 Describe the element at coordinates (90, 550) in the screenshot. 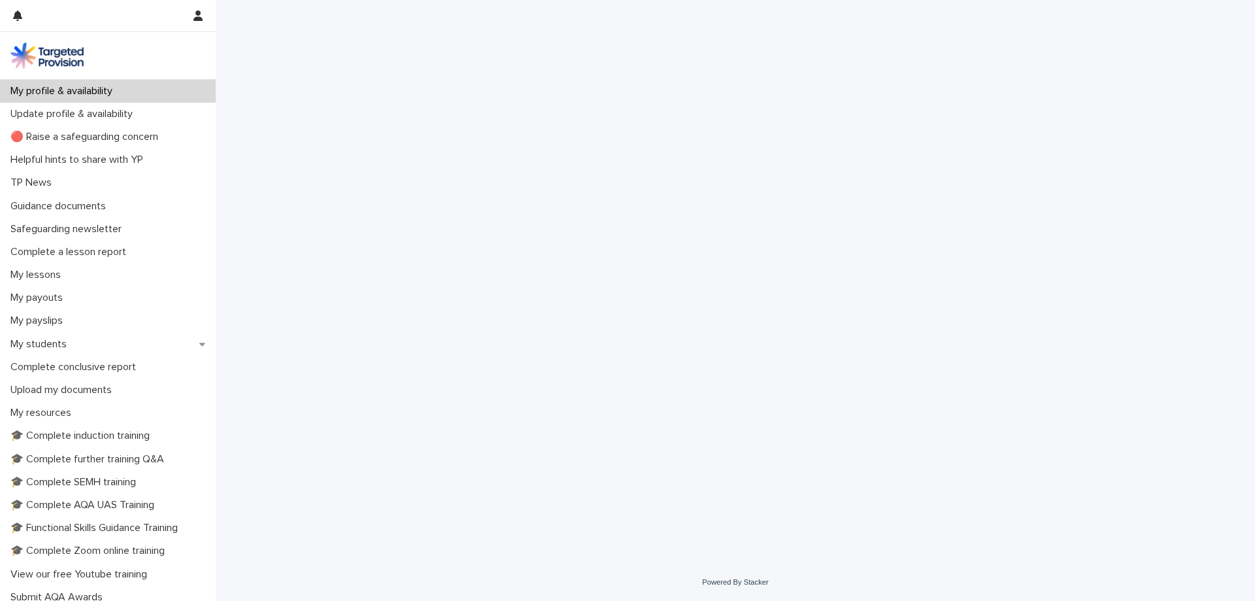

I see `p: 🎓 Complete Zoom online training` at that location.